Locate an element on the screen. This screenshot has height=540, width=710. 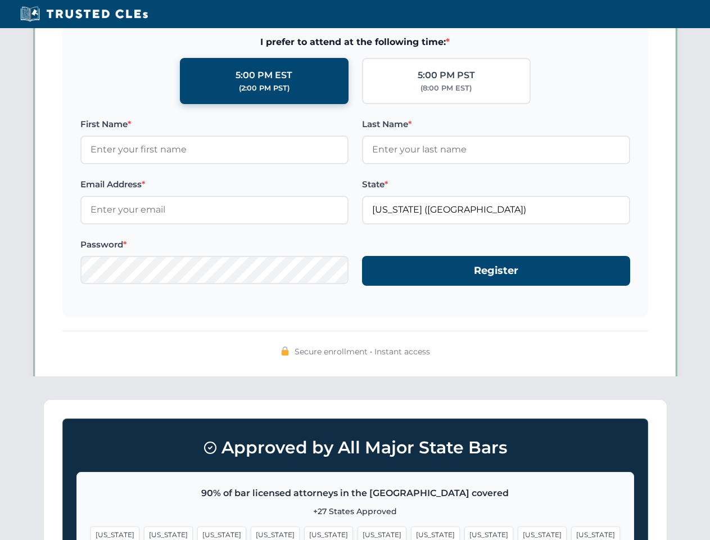
input: Enter your first name is located at coordinates (214, 150).